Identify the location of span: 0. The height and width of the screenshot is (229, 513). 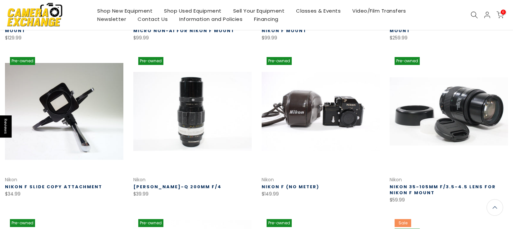
(503, 12).